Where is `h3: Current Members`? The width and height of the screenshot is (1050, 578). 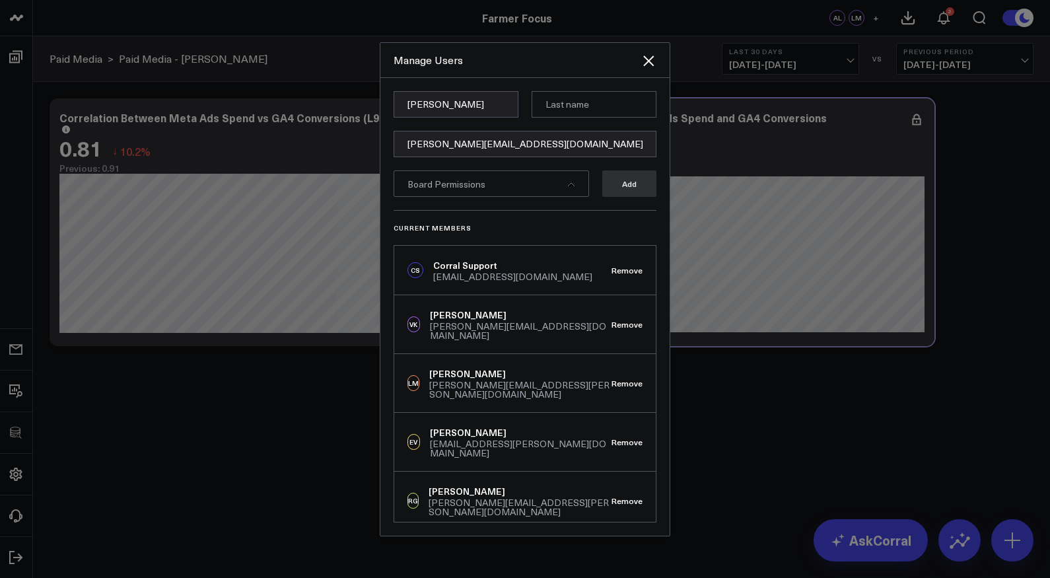
h3: Current Members is located at coordinates (525, 228).